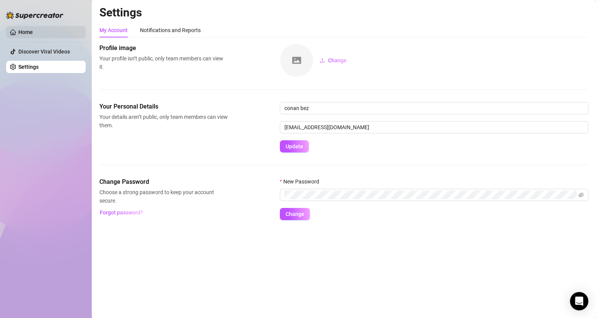 The image size is (596, 318). Describe the element at coordinates (343, 13) in the screenshot. I see `h2: Settings` at that location.